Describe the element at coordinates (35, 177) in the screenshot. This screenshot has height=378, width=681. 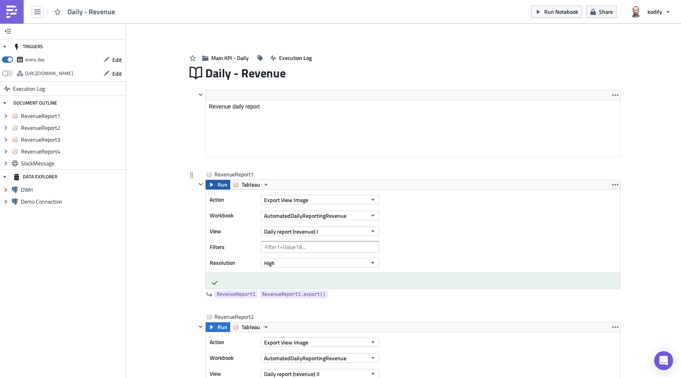
I see `div: DATA EXPLORER` at that location.